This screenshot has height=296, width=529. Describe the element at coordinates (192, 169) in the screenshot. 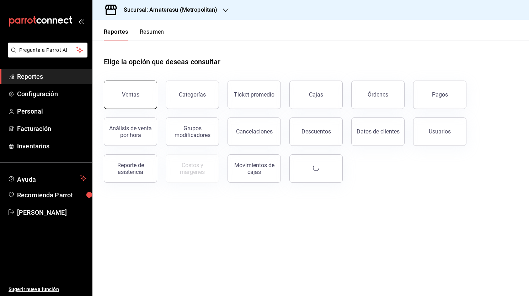

I see `div: Costos y márgenes` at that location.